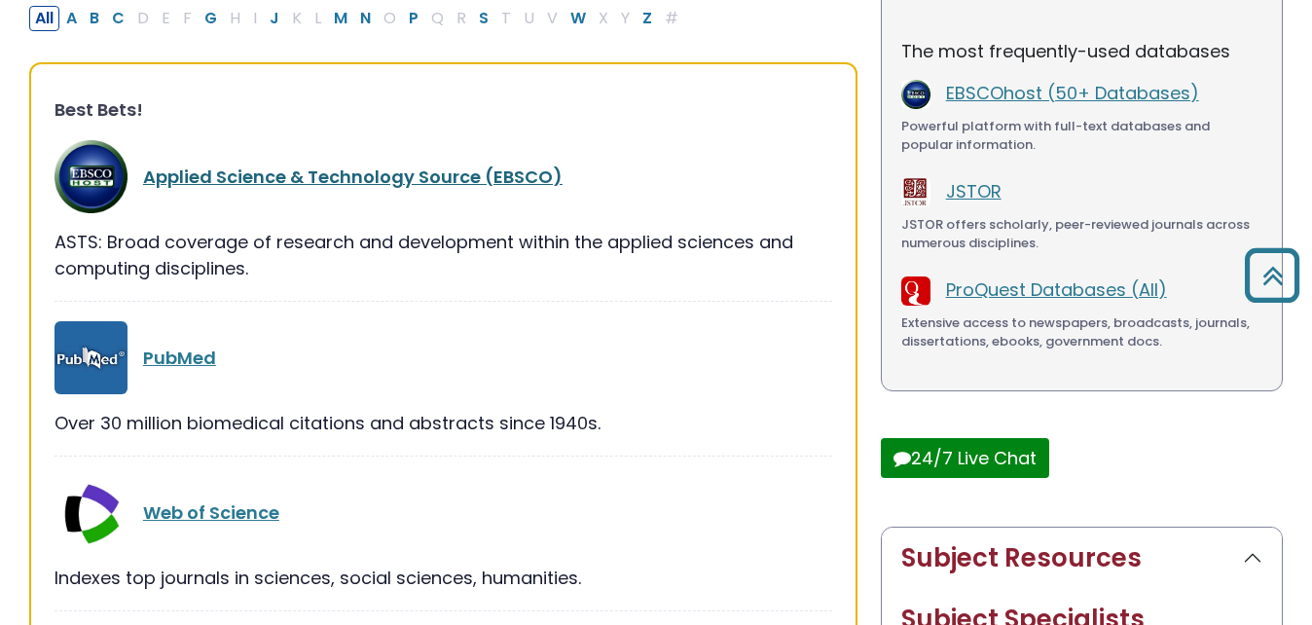 The width and height of the screenshot is (1312, 625). What do you see at coordinates (1272, 275) in the screenshot?
I see `a: Back to Top` at bounding box center [1272, 275].